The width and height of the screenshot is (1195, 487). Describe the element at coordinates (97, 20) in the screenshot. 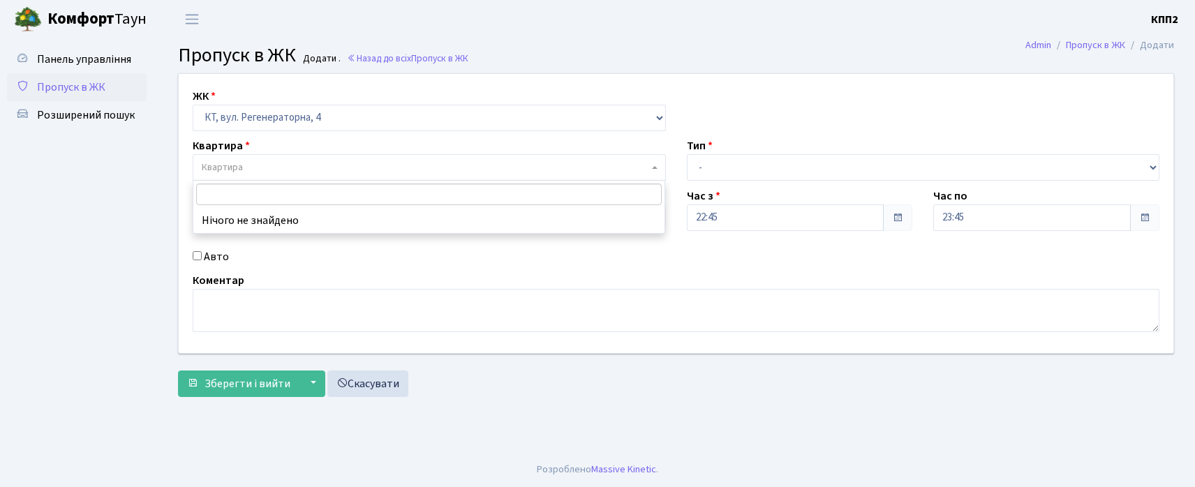

I see `span: Таун` at that location.